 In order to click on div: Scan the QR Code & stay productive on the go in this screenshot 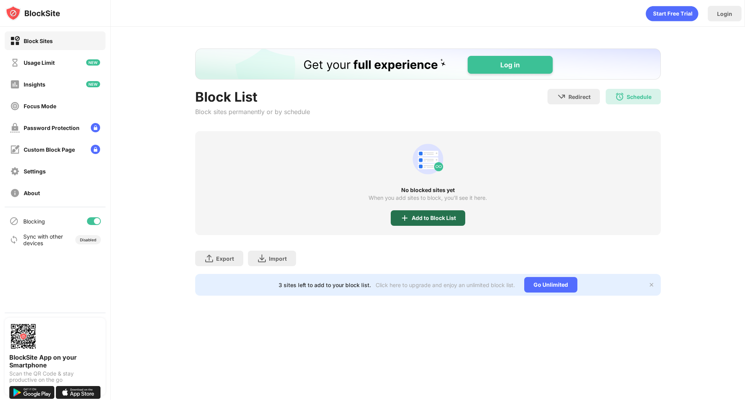, I will do `click(55, 377)`.